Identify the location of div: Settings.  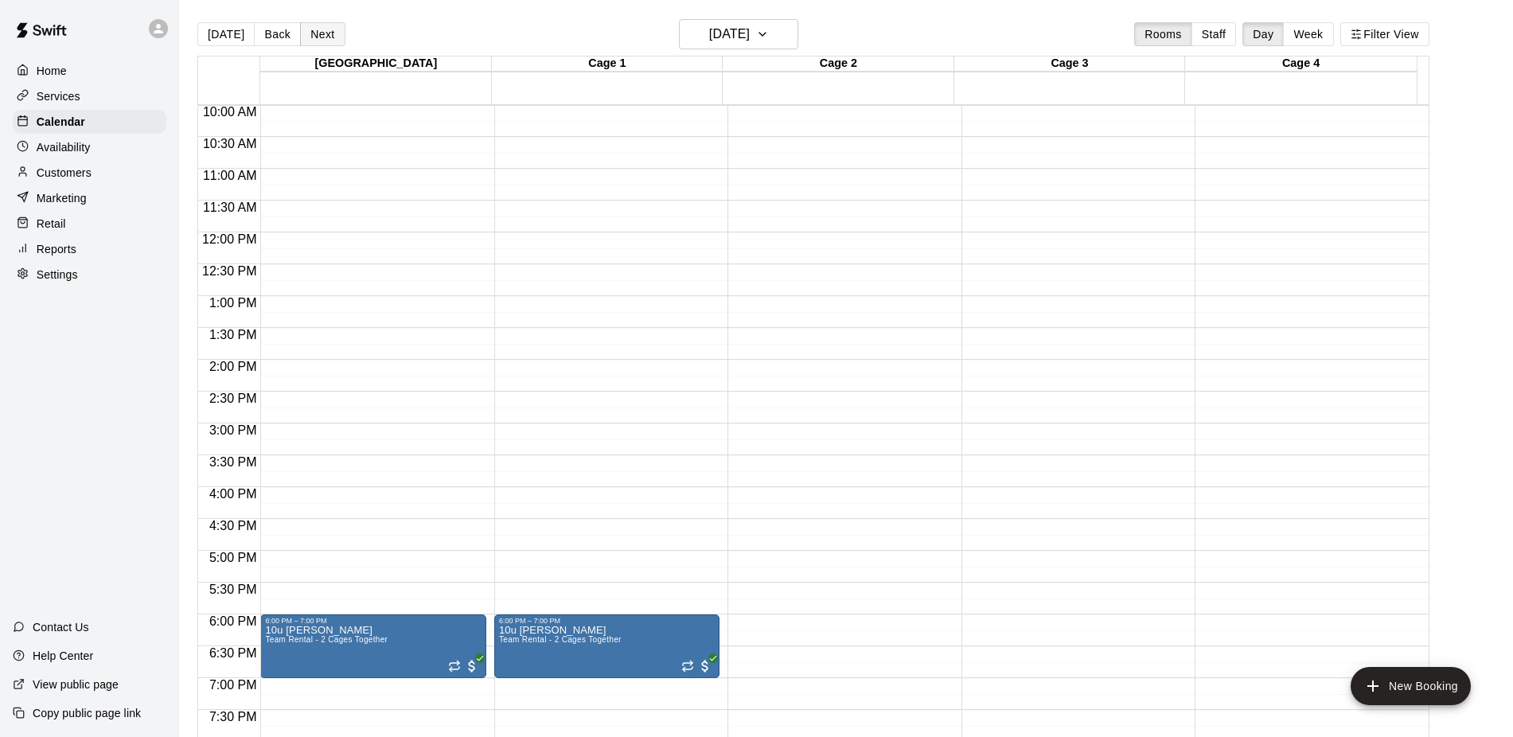
(89, 275).